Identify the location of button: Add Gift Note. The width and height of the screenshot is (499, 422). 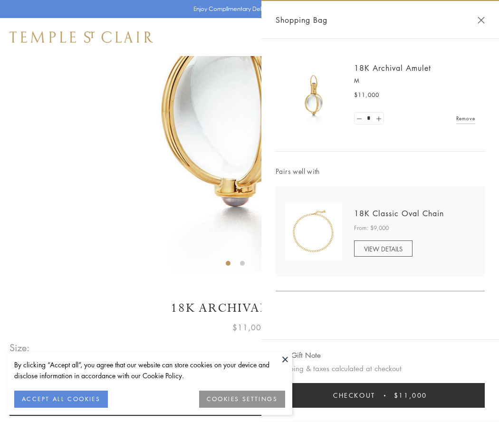
(298, 355).